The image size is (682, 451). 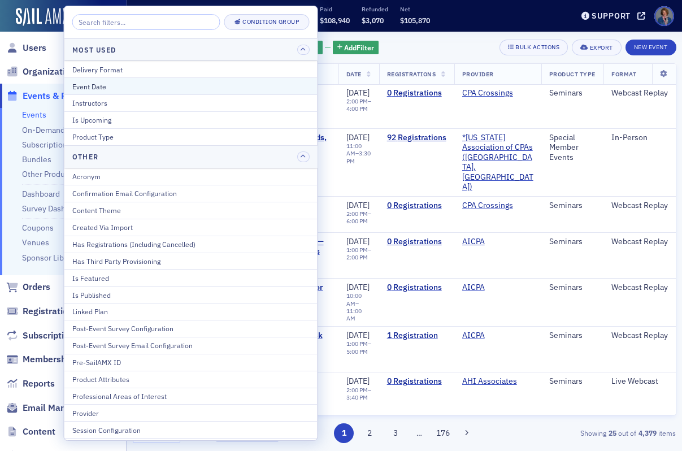 I want to click on div: Condition Group, so click(x=271, y=21).